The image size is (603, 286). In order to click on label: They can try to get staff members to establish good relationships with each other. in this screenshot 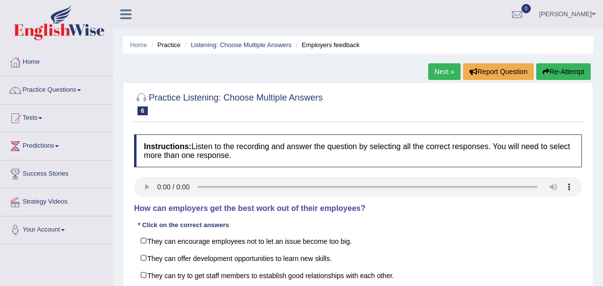, I will do `click(358, 275)`.